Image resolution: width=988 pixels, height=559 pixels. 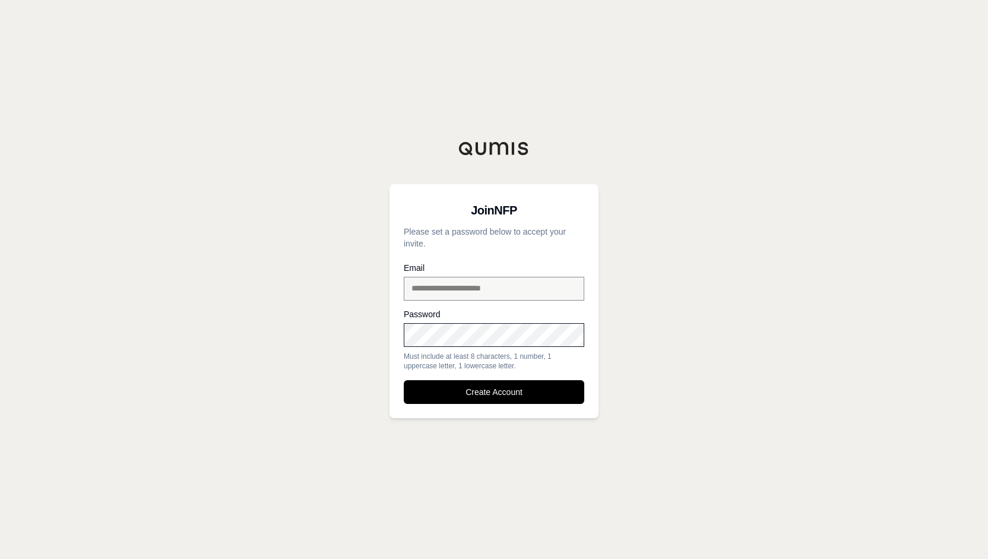 What do you see at coordinates (494, 392) in the screenshot?
I see `button: Create Account` at bounding box center [494, 392].